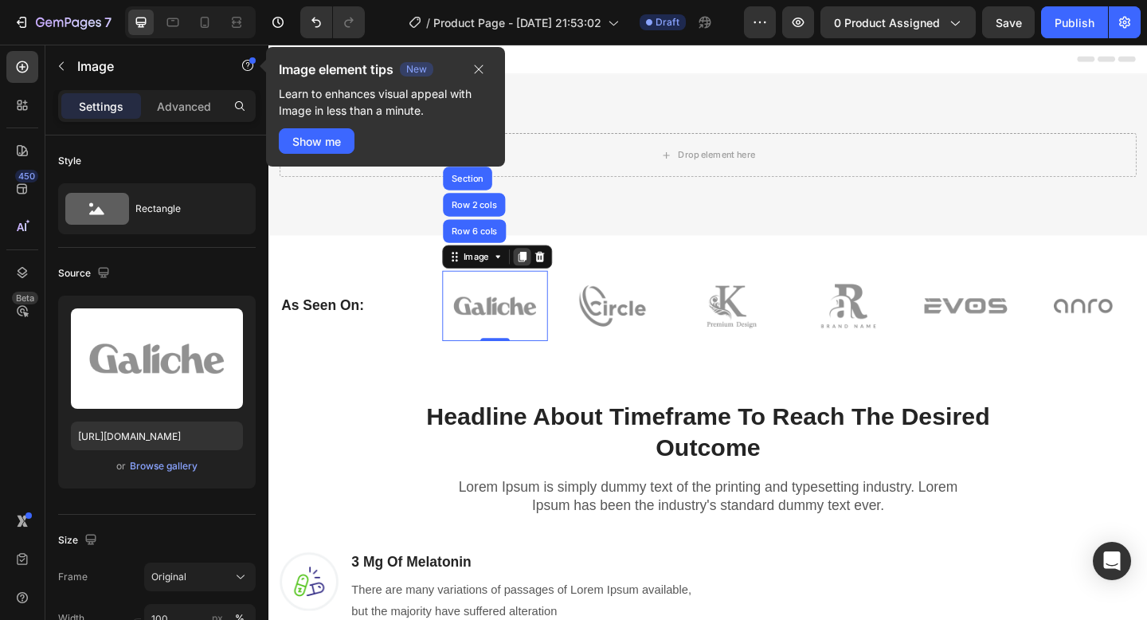 The height and width of the screenshot is (620, 1147). What do you see at coordinates (145, 66) in the screenshot?
I see `p: Image` at bounding box center [145, 66].